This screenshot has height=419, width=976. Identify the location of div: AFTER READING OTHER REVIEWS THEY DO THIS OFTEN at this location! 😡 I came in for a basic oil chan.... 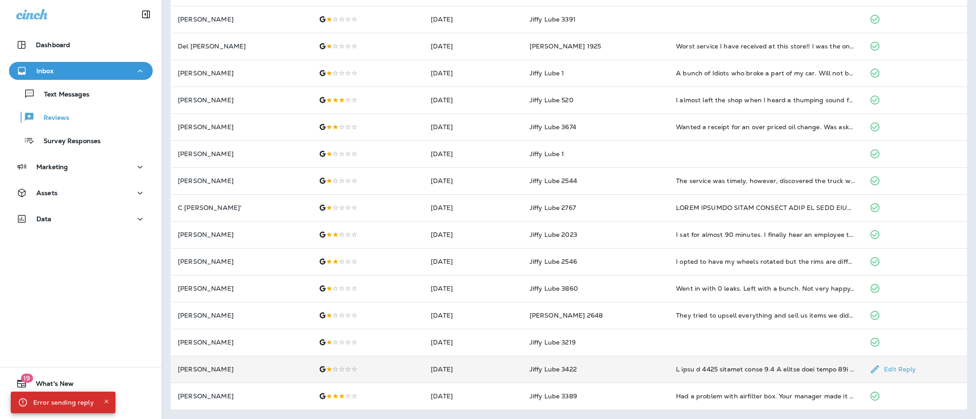
(765, 208).